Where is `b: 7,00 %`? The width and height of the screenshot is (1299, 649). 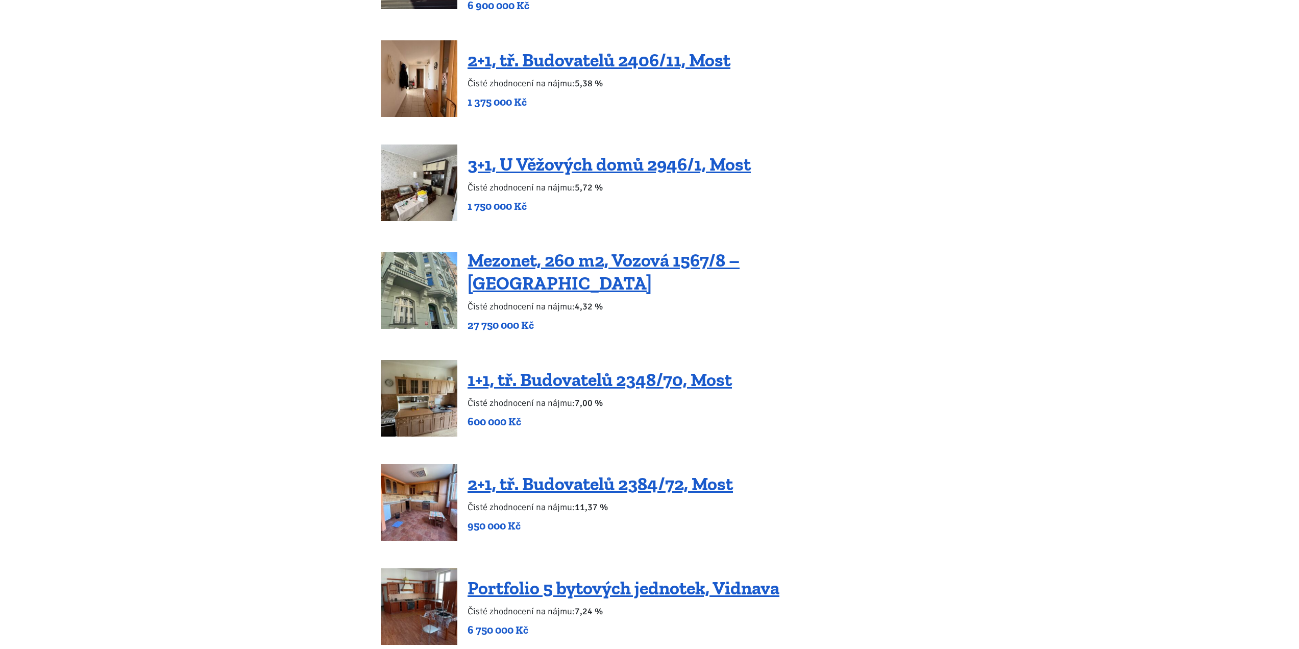
b: 7,00 % is located at coordinates (589, 403).